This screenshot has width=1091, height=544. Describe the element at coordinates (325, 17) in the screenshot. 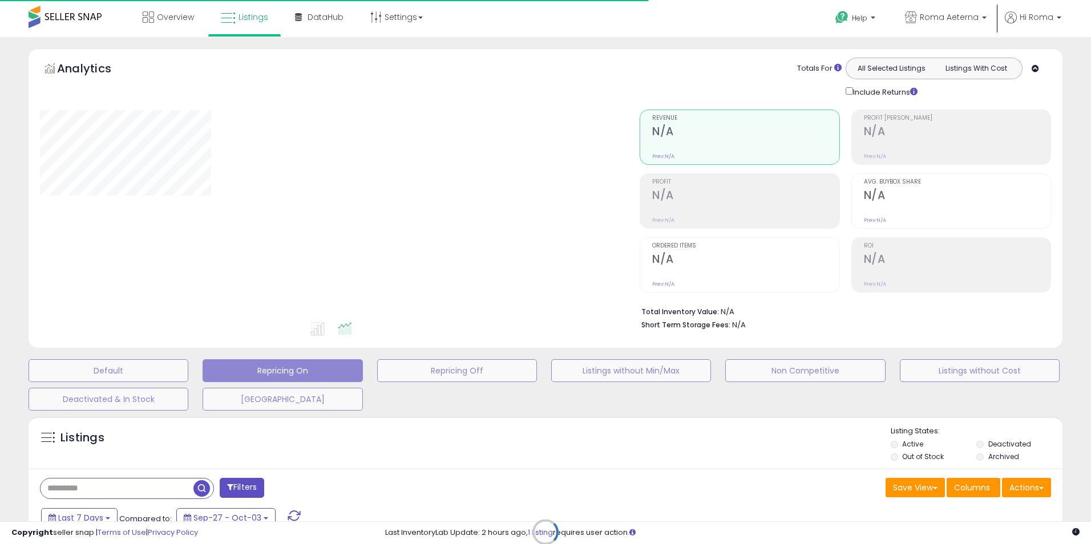

I see `span: DataHub` at that location.